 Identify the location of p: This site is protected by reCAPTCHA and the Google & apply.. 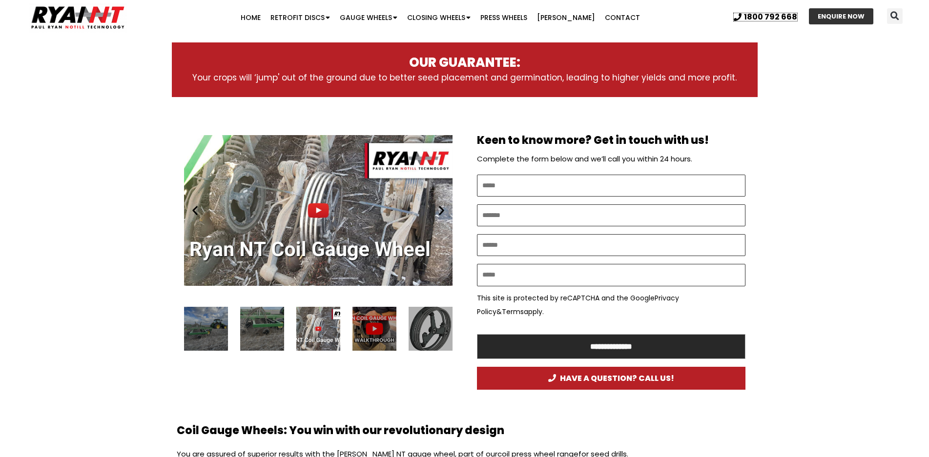
(611, 305).